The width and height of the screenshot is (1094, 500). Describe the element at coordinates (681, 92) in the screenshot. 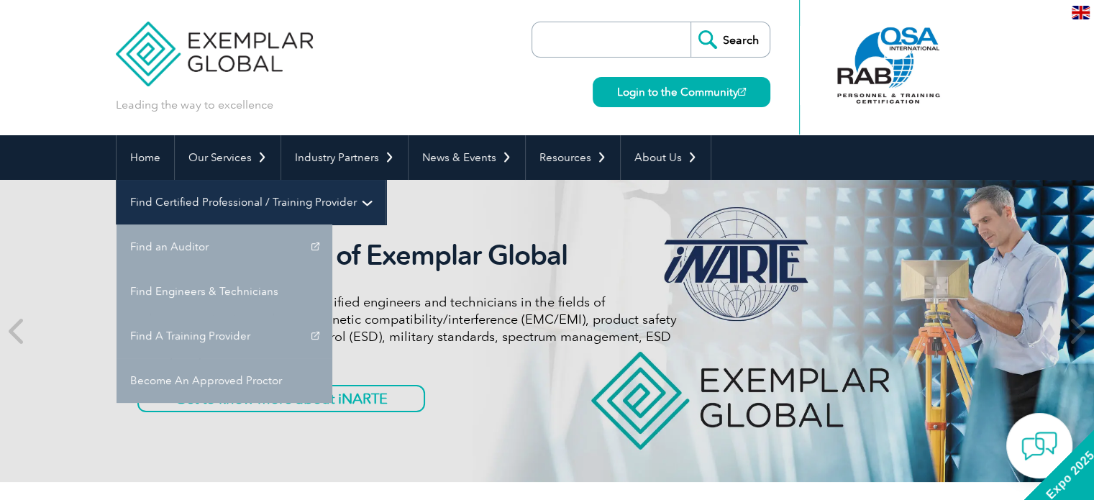

I see `a: Login to the Community` at that location.